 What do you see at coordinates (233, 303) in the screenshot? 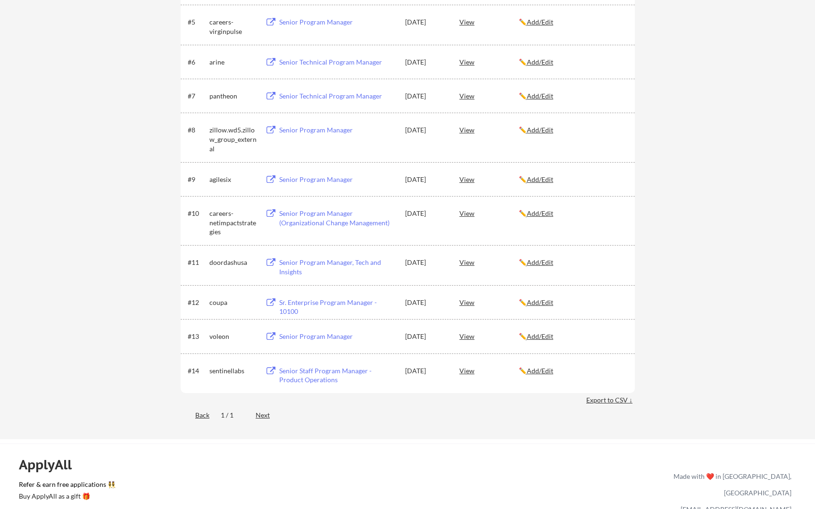
I see `div: coupa` at bounding box center [233, 303].